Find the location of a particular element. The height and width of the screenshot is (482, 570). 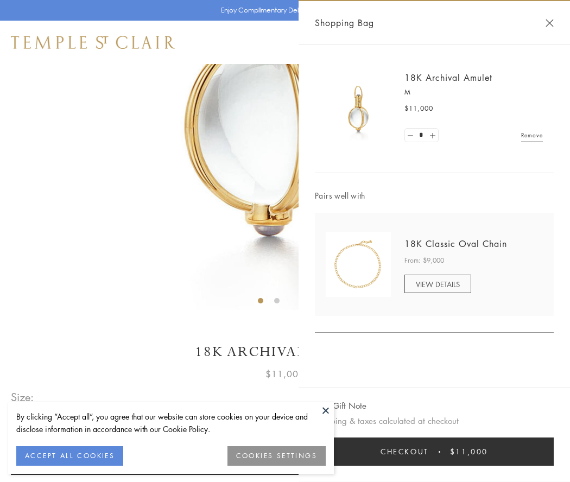

p: Shipping & taxes calculated at checkout is located at coordinates (435, 421).